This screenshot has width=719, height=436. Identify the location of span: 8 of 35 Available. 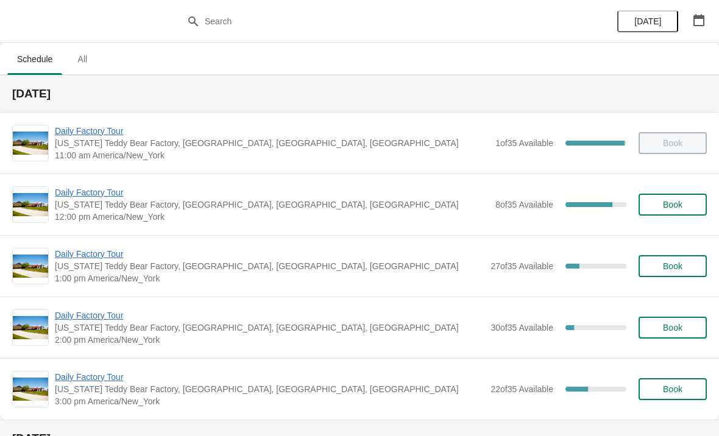
(524, 205).